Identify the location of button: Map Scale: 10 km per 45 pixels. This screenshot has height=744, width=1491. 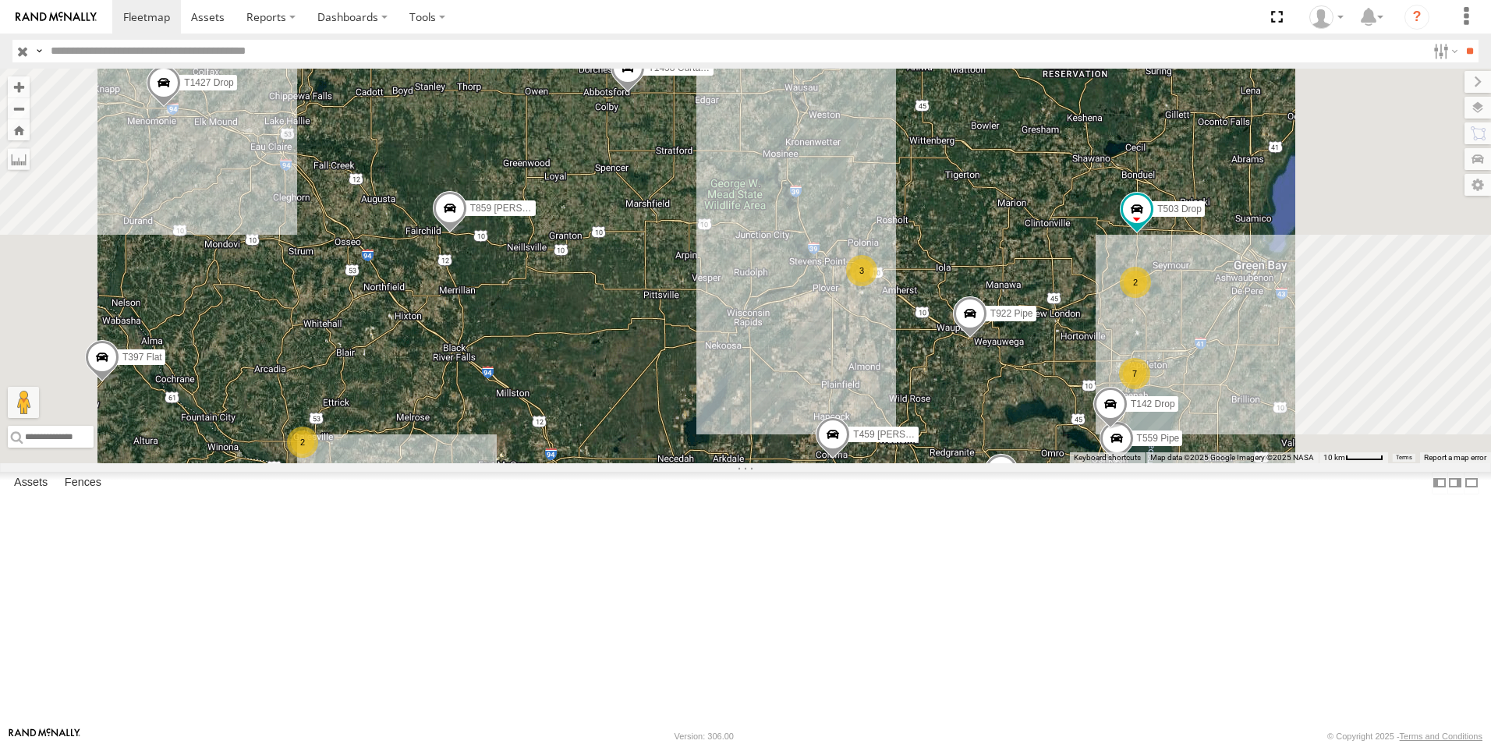
(1353, 458).